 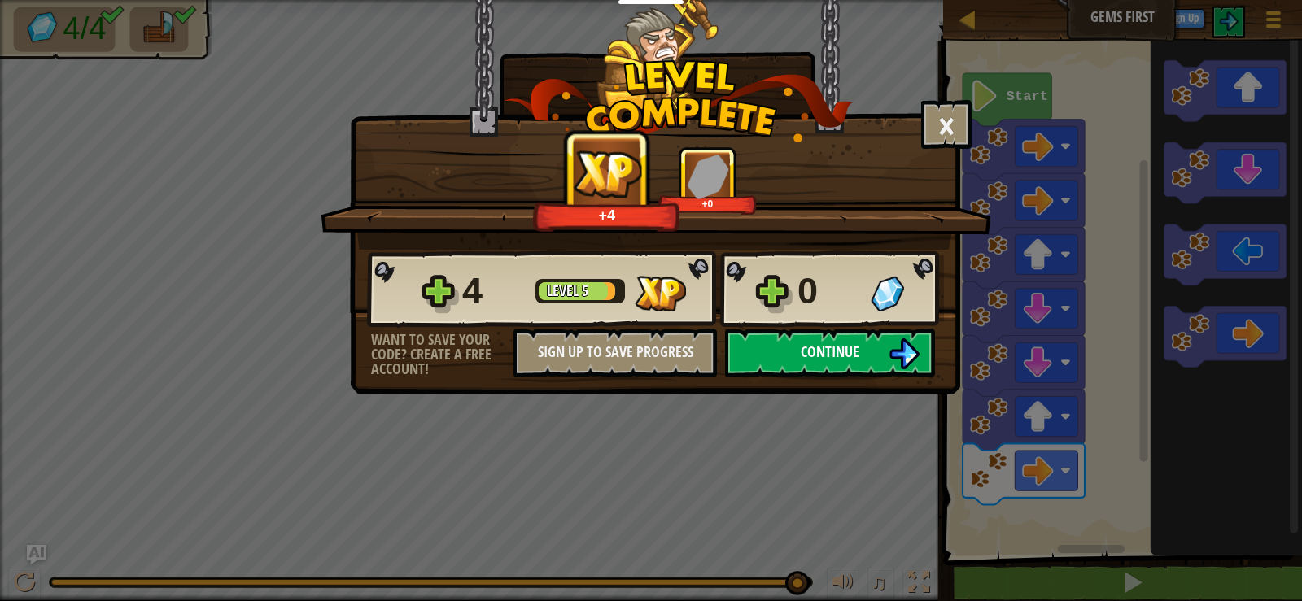 What do you see at coordinates (615, 353) in the screenshot?
I see `button: Sign Up to Save Progress` at bounding box center [615, 353].